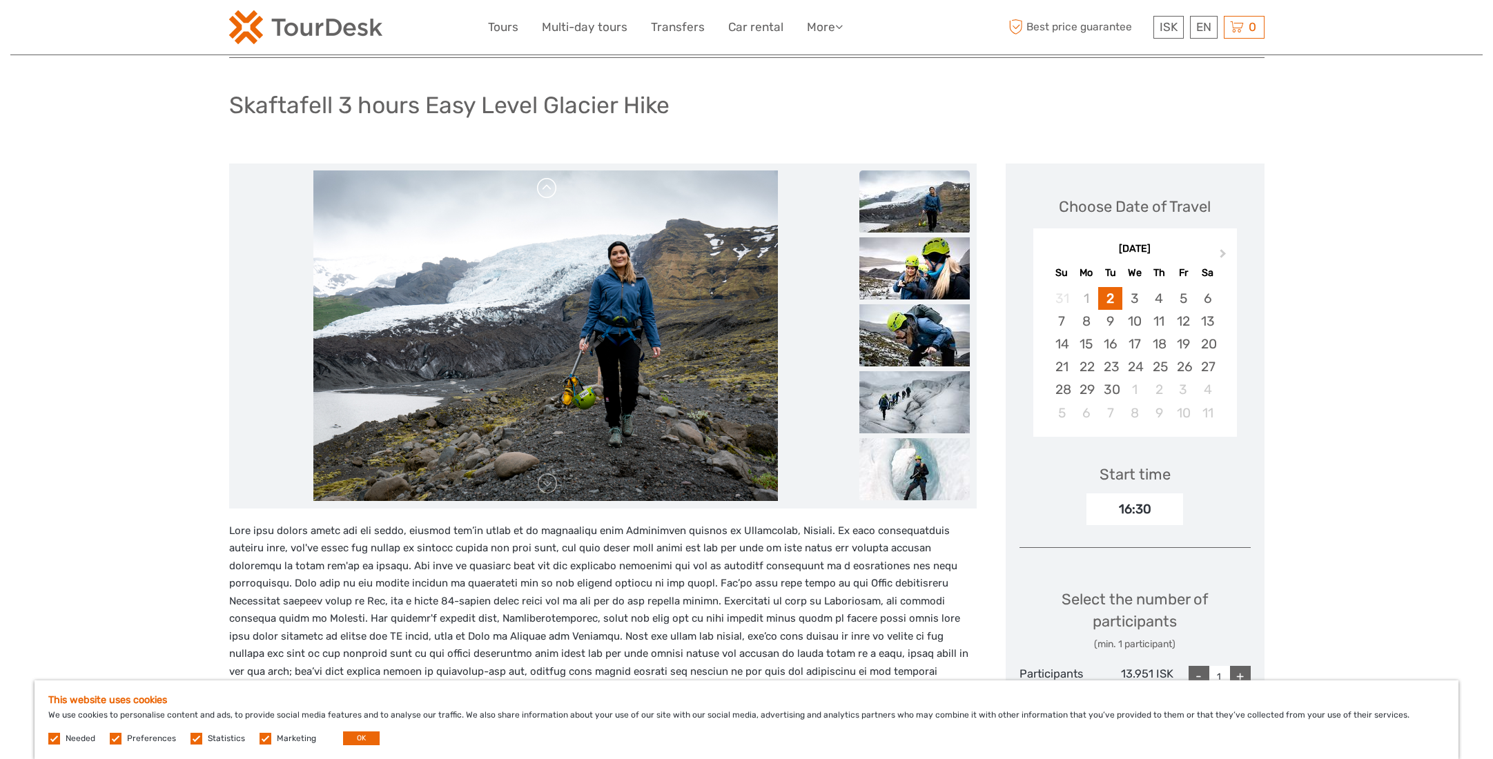 This screenshot has height=759, width=1493. Describe the element at coordinates (746, 700) in the screenshot. I see `h5: This website uses cookies` at that location.